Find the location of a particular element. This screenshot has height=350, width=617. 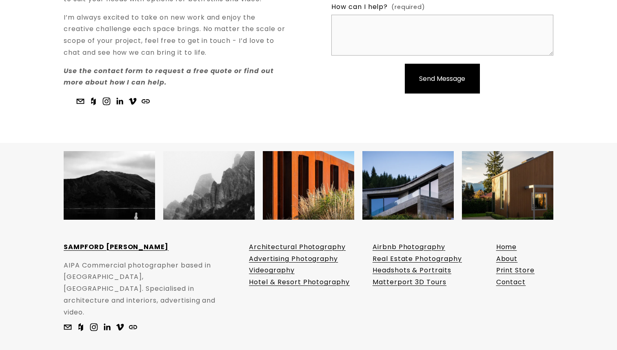

a: Contact is located at coordinates (511, 282).